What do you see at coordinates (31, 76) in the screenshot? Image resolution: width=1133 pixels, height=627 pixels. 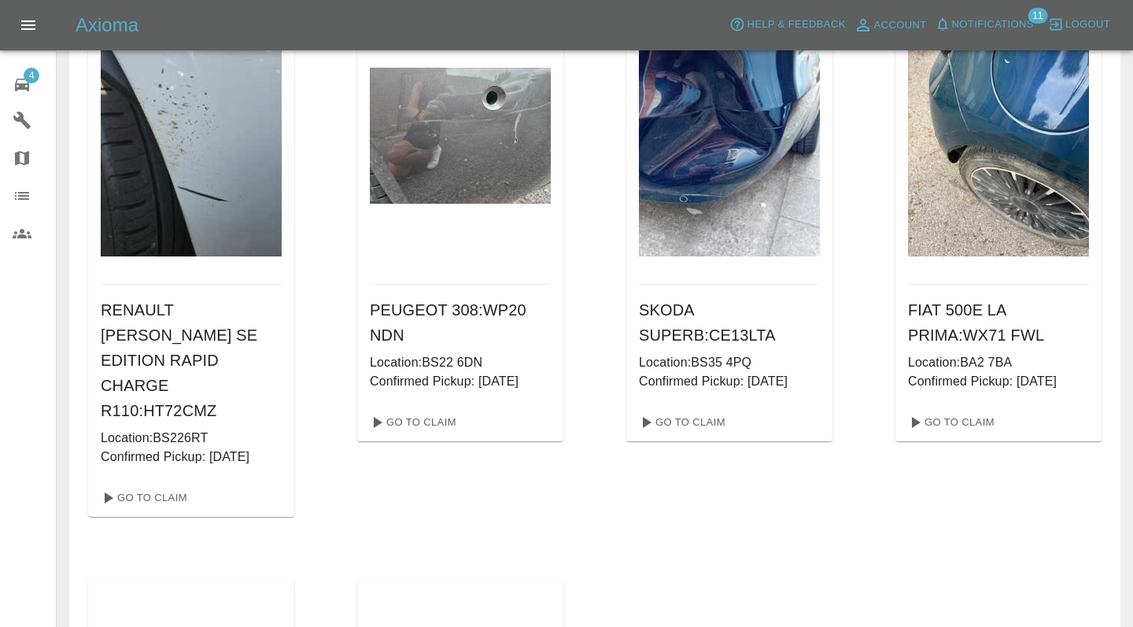 I see `span: 4` at bounding box center [31, 76].